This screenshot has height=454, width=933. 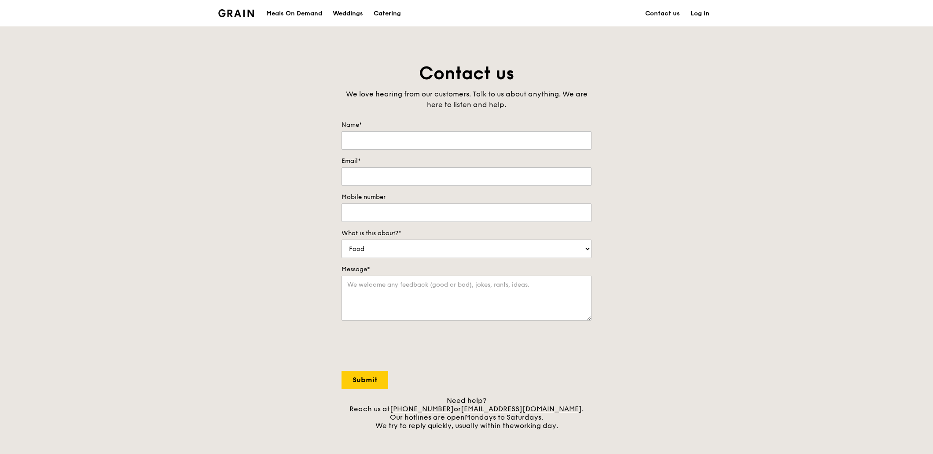 I want to click on a: Log in, so click(x=700, y=14).